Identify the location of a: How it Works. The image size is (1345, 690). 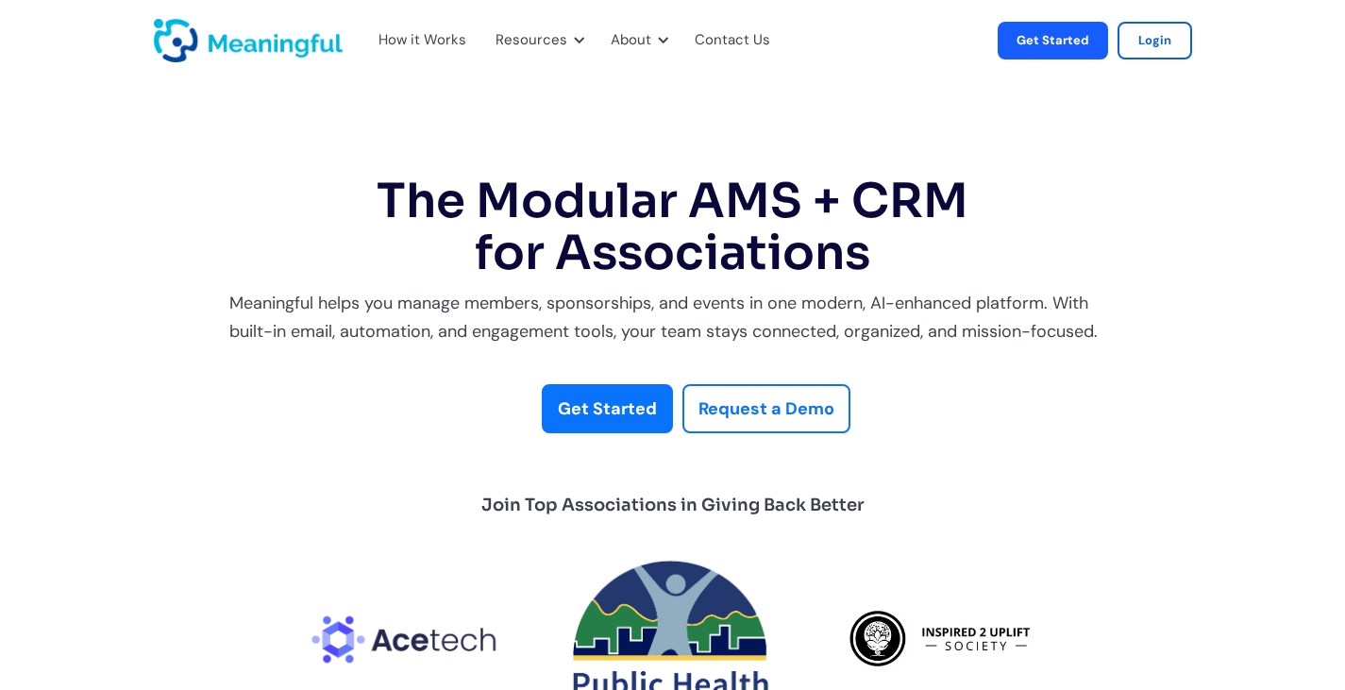
(415, 41).